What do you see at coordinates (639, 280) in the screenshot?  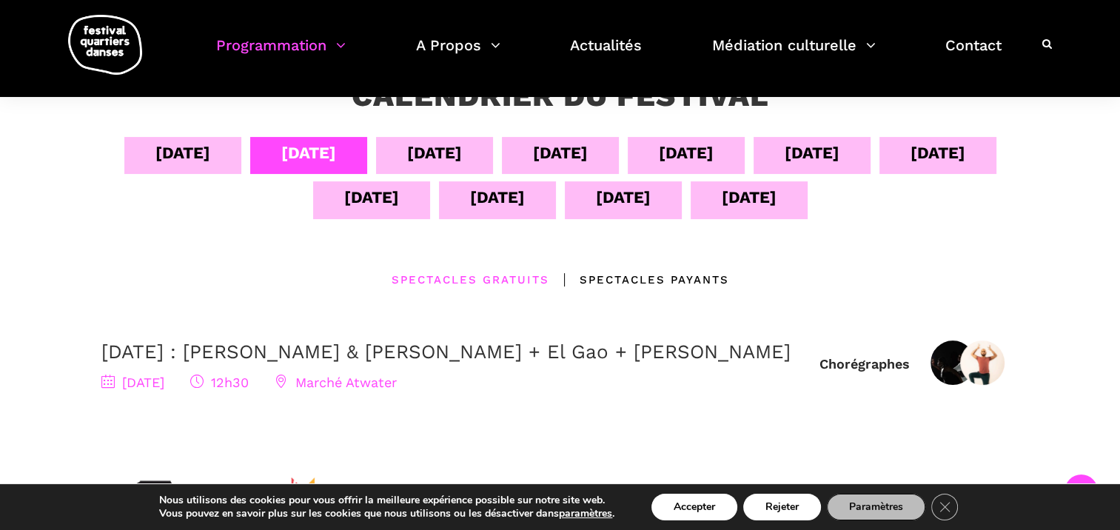 I see `div: Spectacles Payants` at bounding box center [639, 280].